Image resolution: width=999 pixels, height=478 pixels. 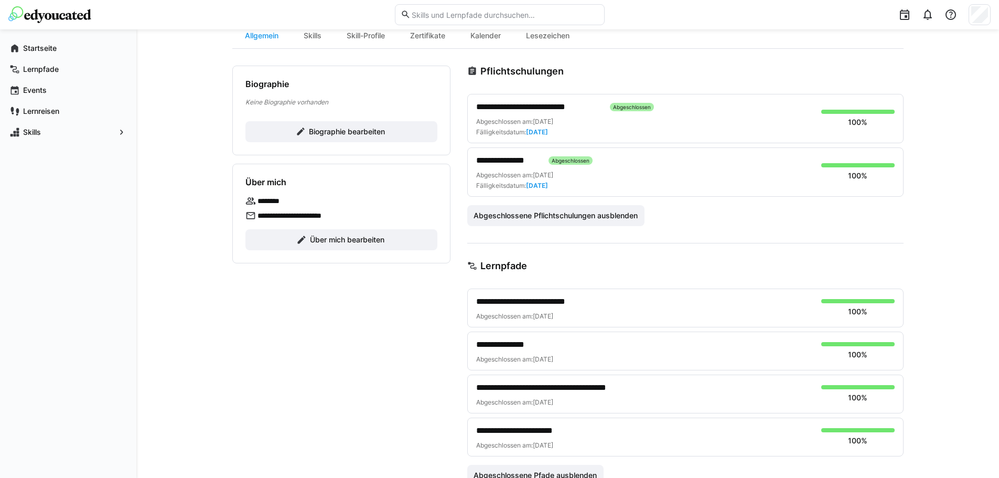 What do you see at coordinates (503, 266) in the screenshot?
I see `h3: Lernpfade` at bounding box center [503, 266].